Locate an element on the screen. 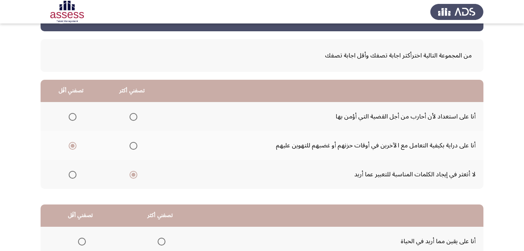 This screenshot has height=251, width=524. td: لا أتعثر في إيجاد الكلمات المناسبة للتعبير عما أريد is located at coordinates (323, 174).